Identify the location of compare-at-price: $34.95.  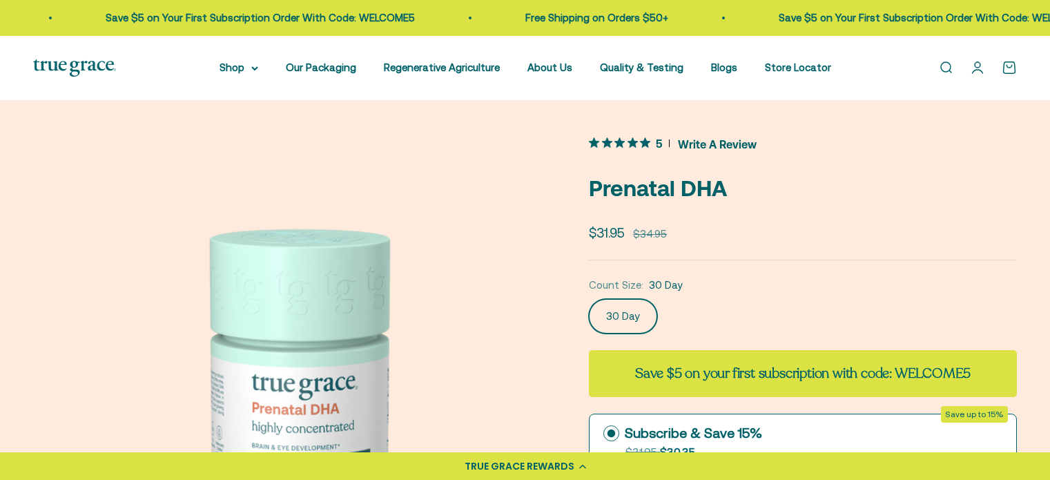
(650, 234).